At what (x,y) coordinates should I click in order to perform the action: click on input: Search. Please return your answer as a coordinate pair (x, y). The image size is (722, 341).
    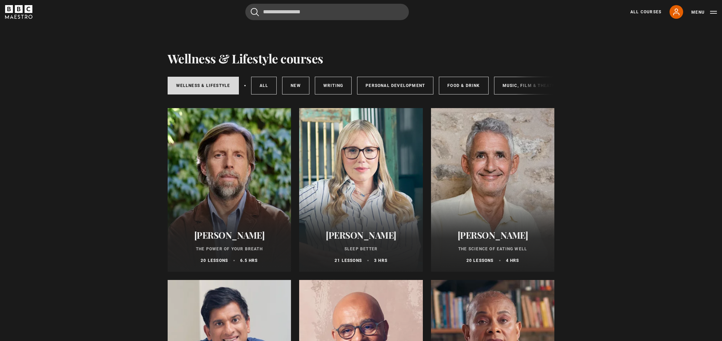
    Looking at the image, I should click on (327, 12).